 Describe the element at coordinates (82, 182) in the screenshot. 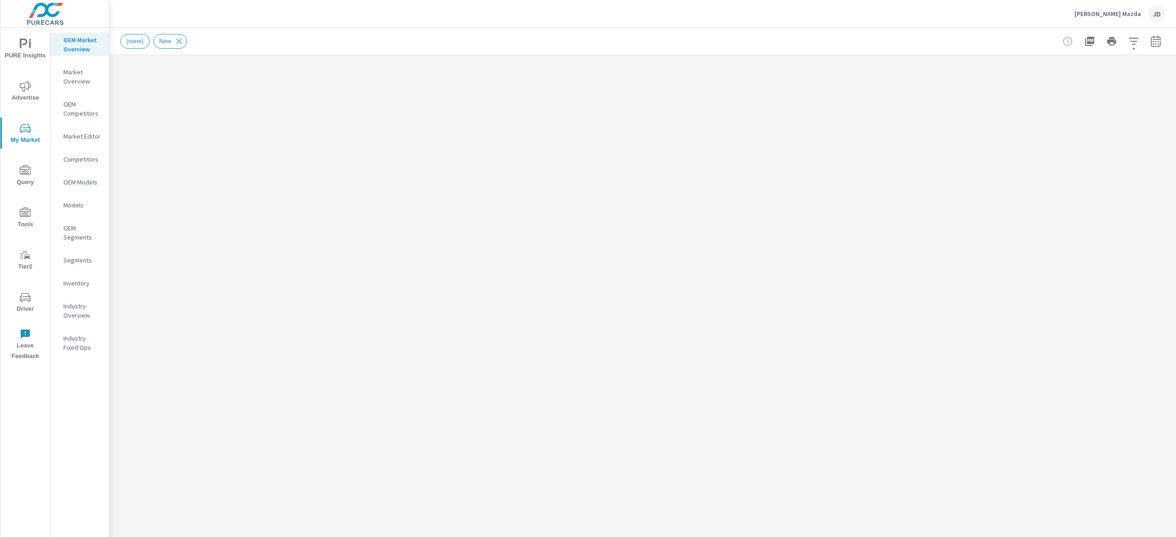

I see `p: OEM Models` at that location.